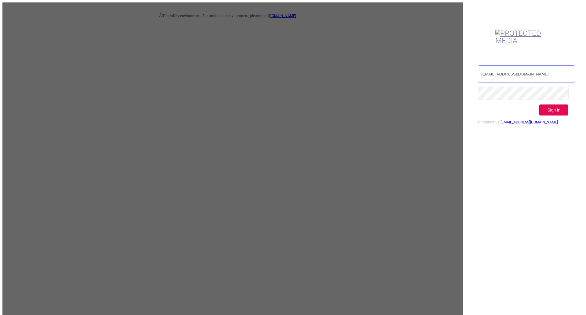 The width and height of the screenshot is (586, 315). I want to click on span: contact us, so click(490, 122).